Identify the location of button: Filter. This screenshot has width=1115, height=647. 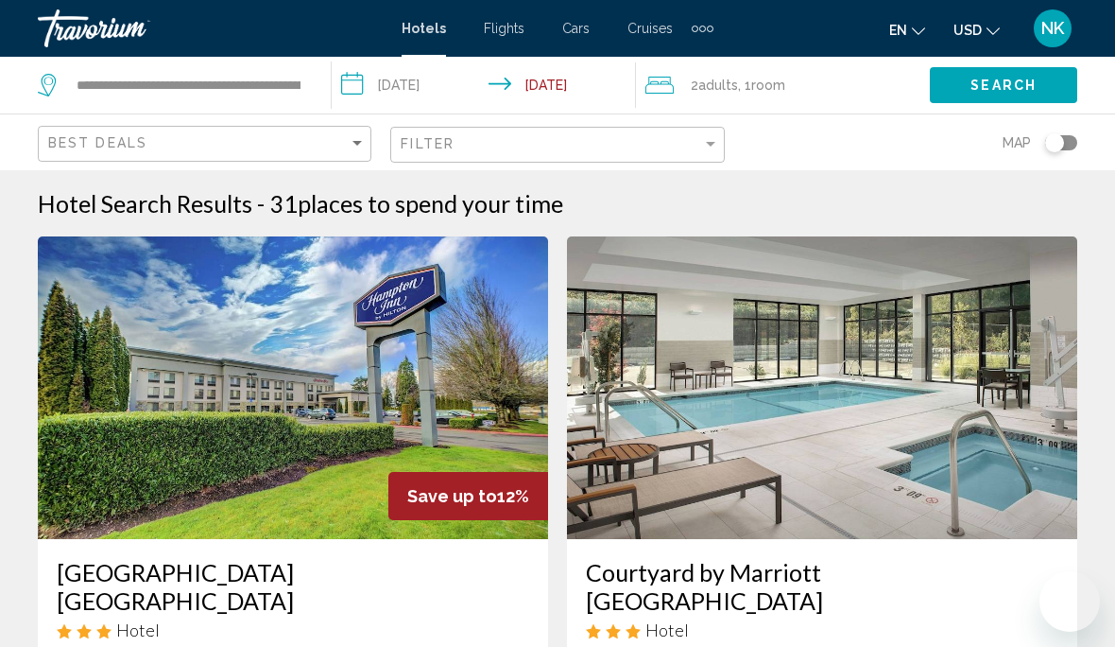
(557, 145).